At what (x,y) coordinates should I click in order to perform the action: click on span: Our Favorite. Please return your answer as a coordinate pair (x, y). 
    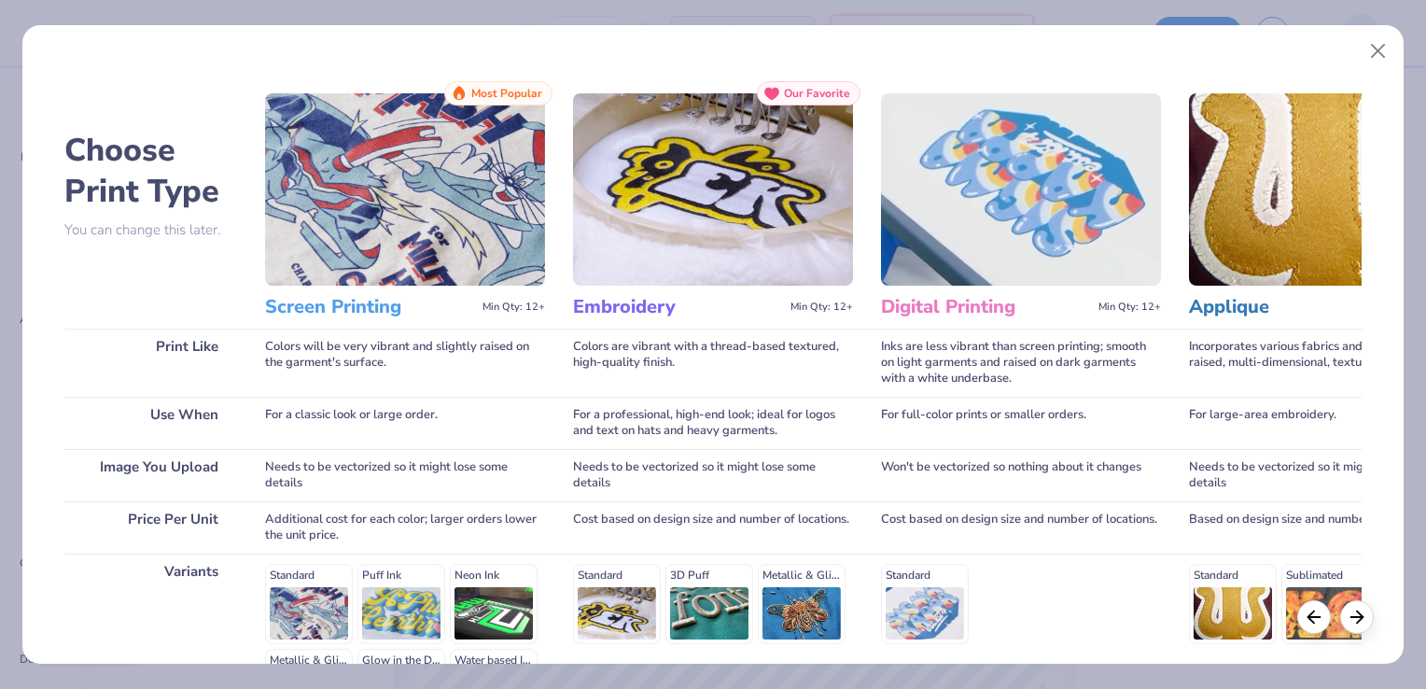
    Looking at the image, I should click on (816, 93).